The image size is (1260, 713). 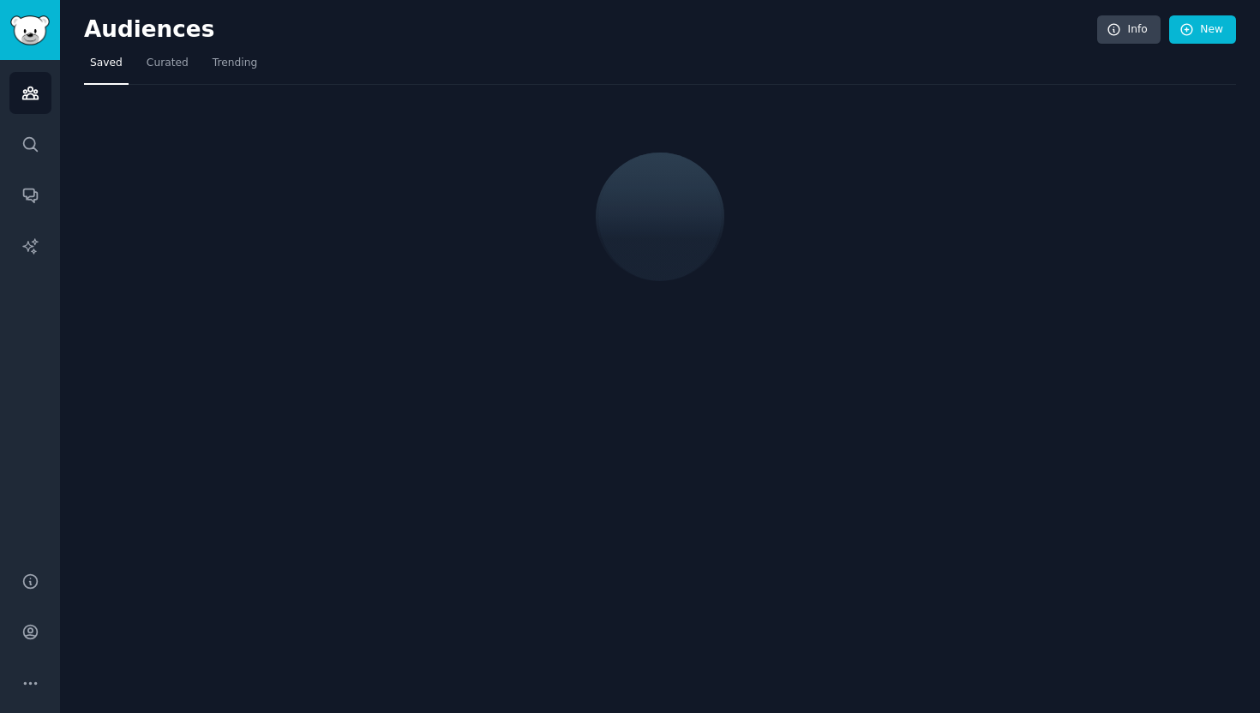 What do you see at coordinates (1202, 30) in the screenshot?
I see `a: New` at bounding box center [1202, 30].